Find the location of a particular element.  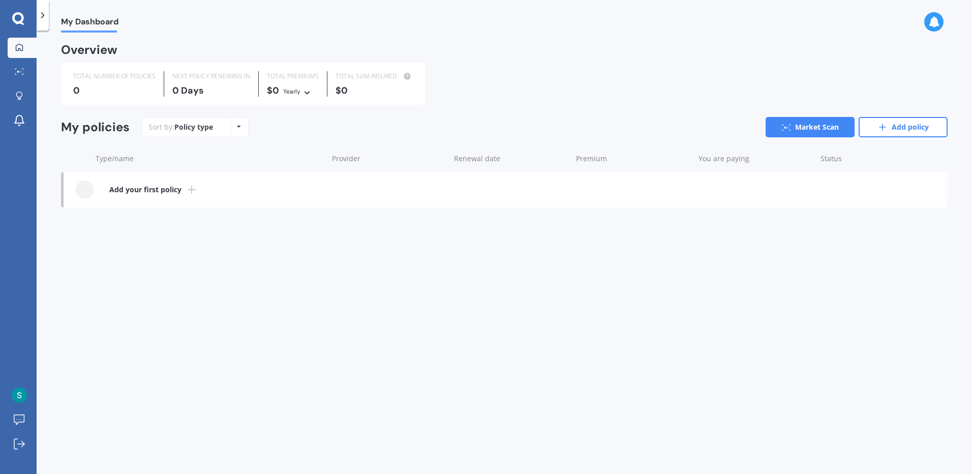

div: Type/name is located at coordinates (209, 159).